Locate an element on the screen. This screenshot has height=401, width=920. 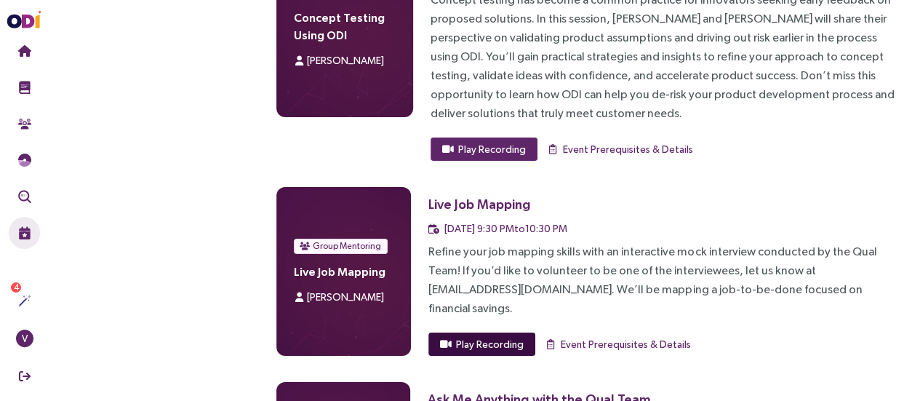
span: 4 is located at coordinates (16, 287).